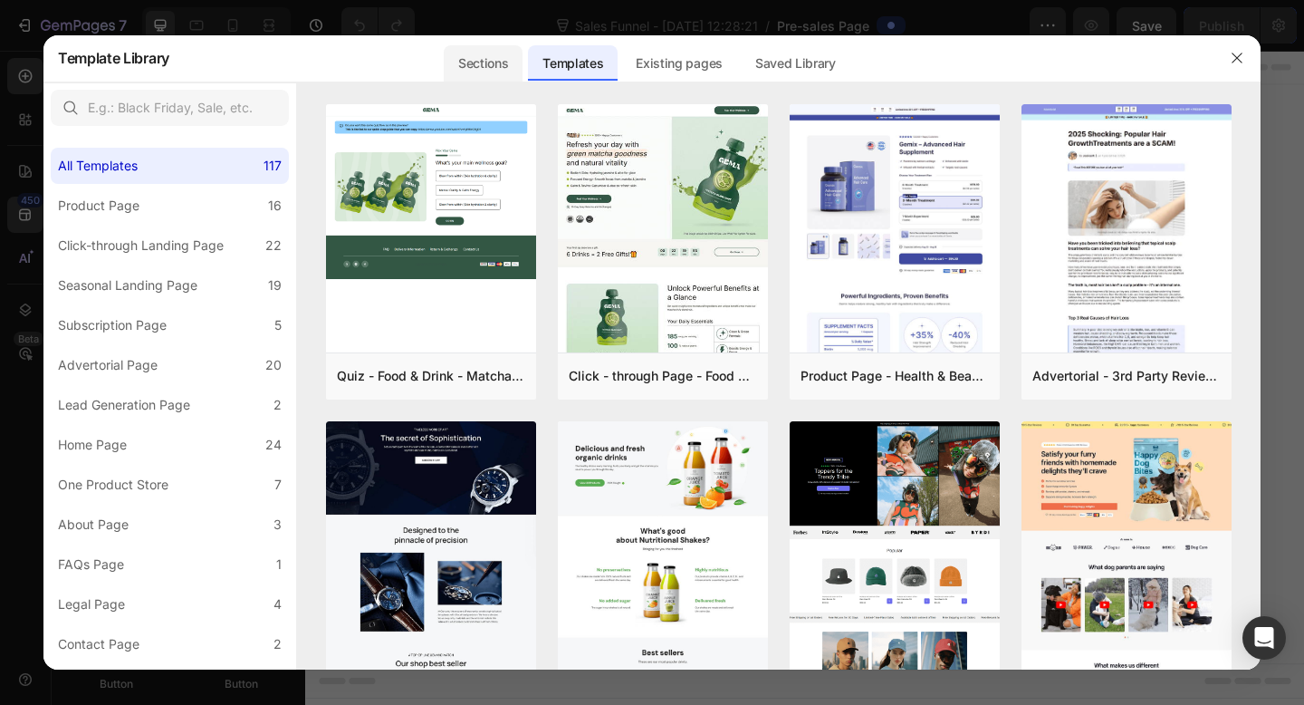  What do you see at coordinates (679, 63) in the screenshot?
I see `div: Existing pages` at bounding box center [679, 63].